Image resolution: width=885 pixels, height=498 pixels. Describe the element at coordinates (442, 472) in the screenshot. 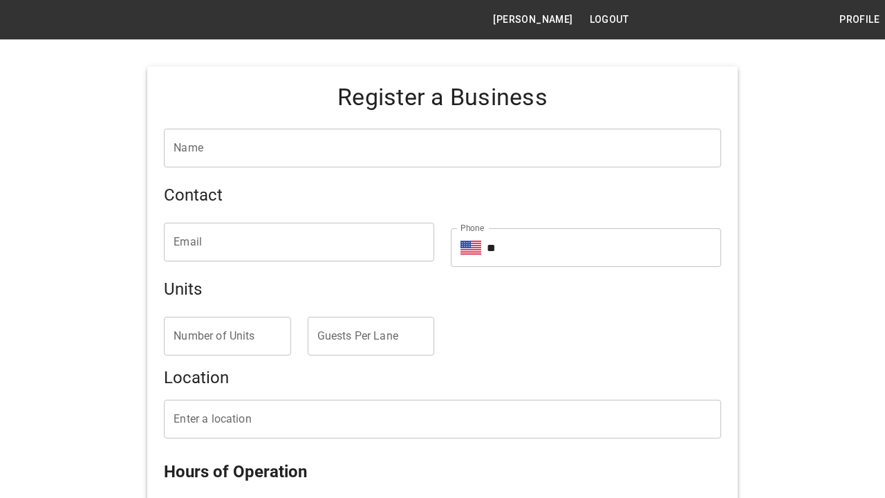

I see `h5: Hours of Operation` at that location.